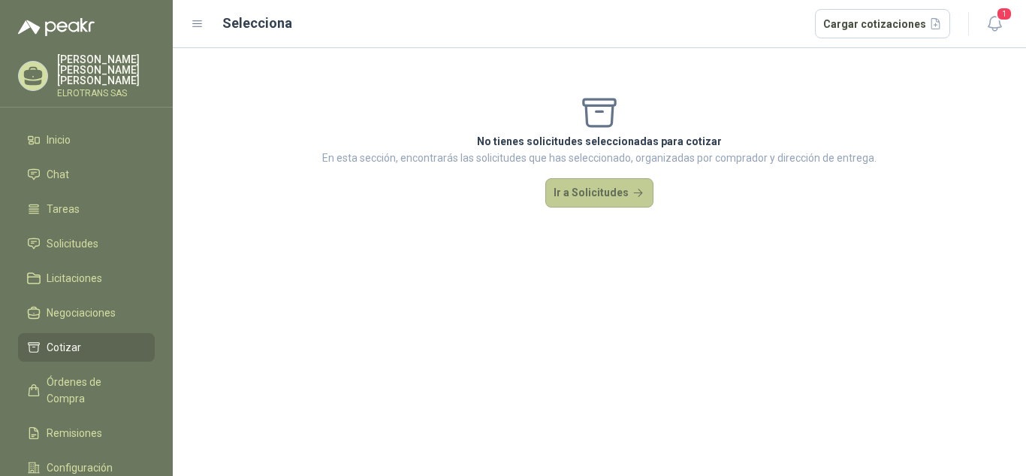 The width and height of the screenshot is (1026, 476). I want to click on p: ELROTRANS SAS, so click(106, 93).